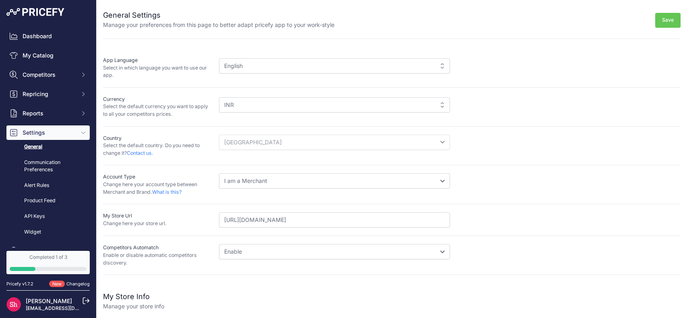  What do you see at coordinates (158, 216) in the screenshot?
I see `p: My Store Url` at bounding box center [158, 216].